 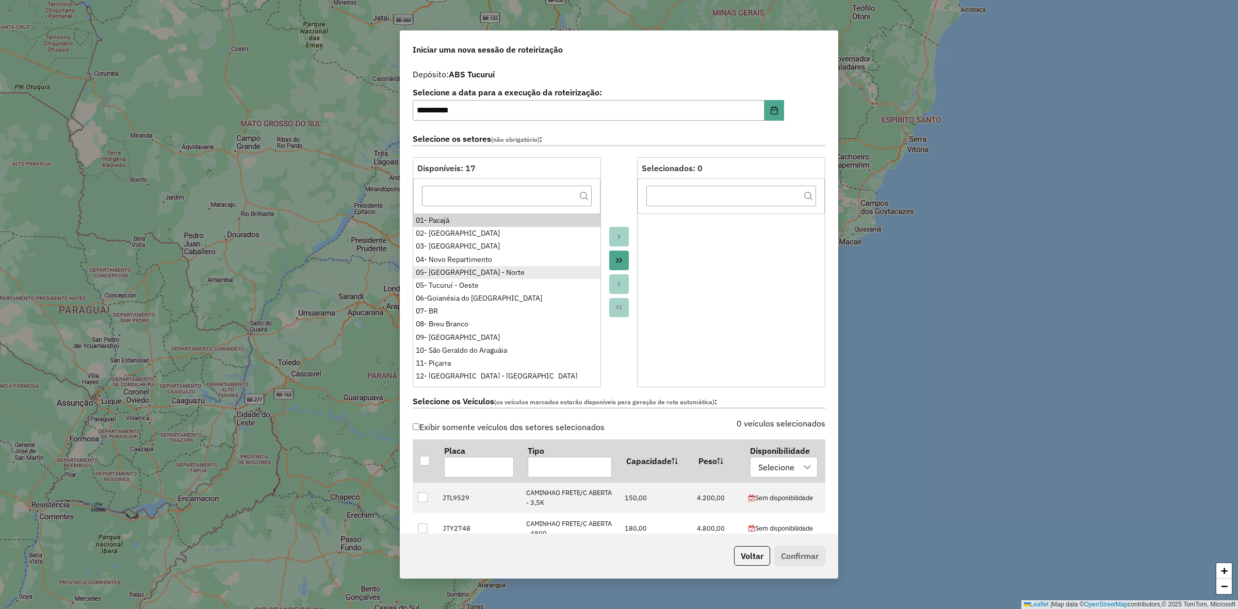 What do you see at coordinates (1224, 571) in the screenshot?
I see `a: Zoom in` at bounding box center [1224, 571].